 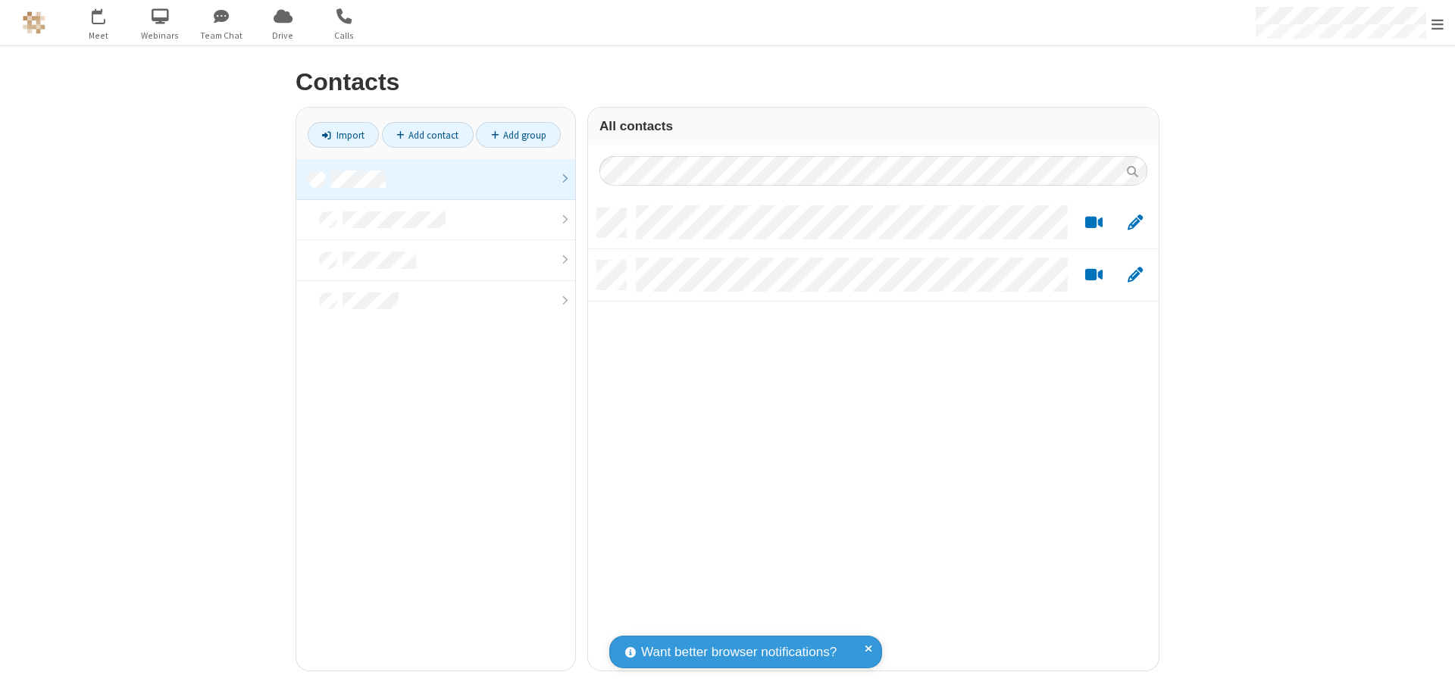 I want to click on span: Calls, so click(x=344, y=36).